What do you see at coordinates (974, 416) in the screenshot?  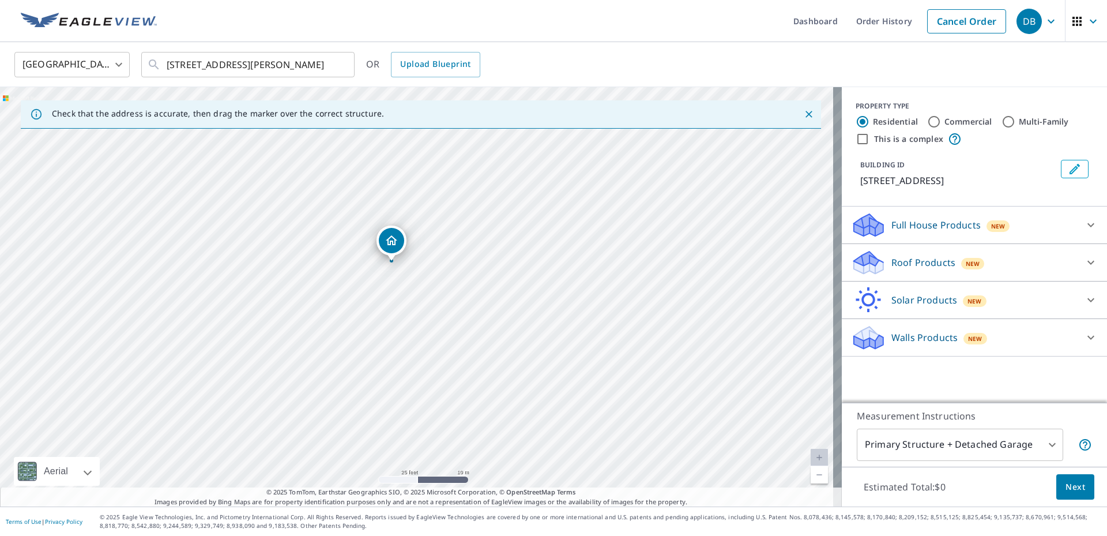 I see `p: Measurement Instructions` at bounding box center [974, 416].